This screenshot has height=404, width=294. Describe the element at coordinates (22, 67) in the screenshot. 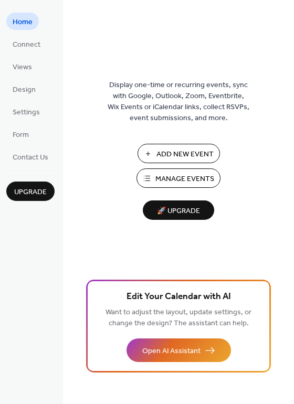

I see `span: Views` at that location.